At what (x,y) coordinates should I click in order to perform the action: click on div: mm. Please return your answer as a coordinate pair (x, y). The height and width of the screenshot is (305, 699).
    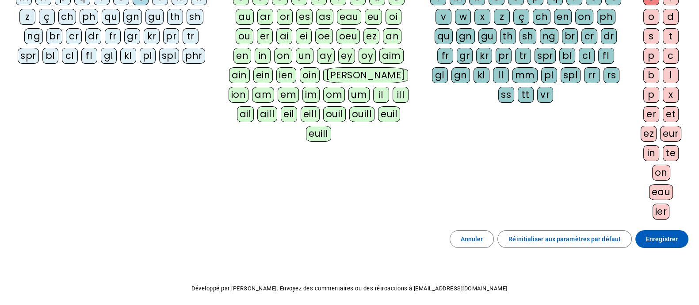
    Looking at the image, I should click on (525, 75).